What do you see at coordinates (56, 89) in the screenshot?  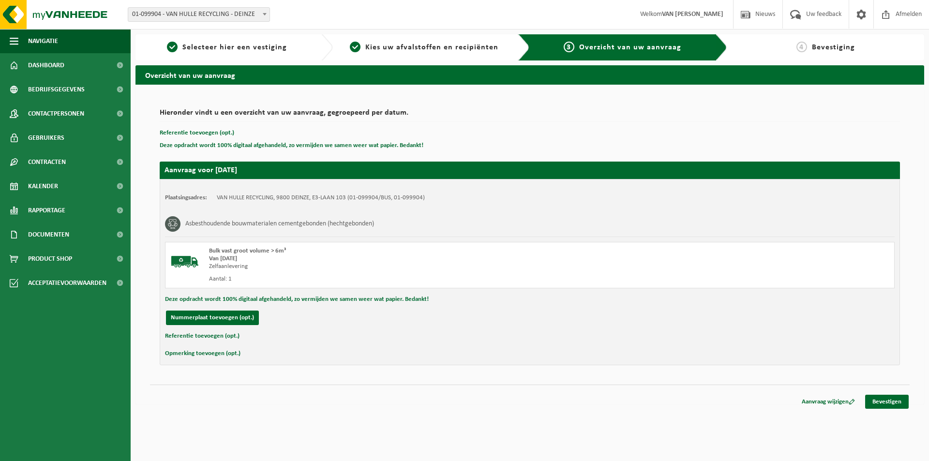 I see `span: Bedrijfsgegevens` at bounding box center [56, 89].